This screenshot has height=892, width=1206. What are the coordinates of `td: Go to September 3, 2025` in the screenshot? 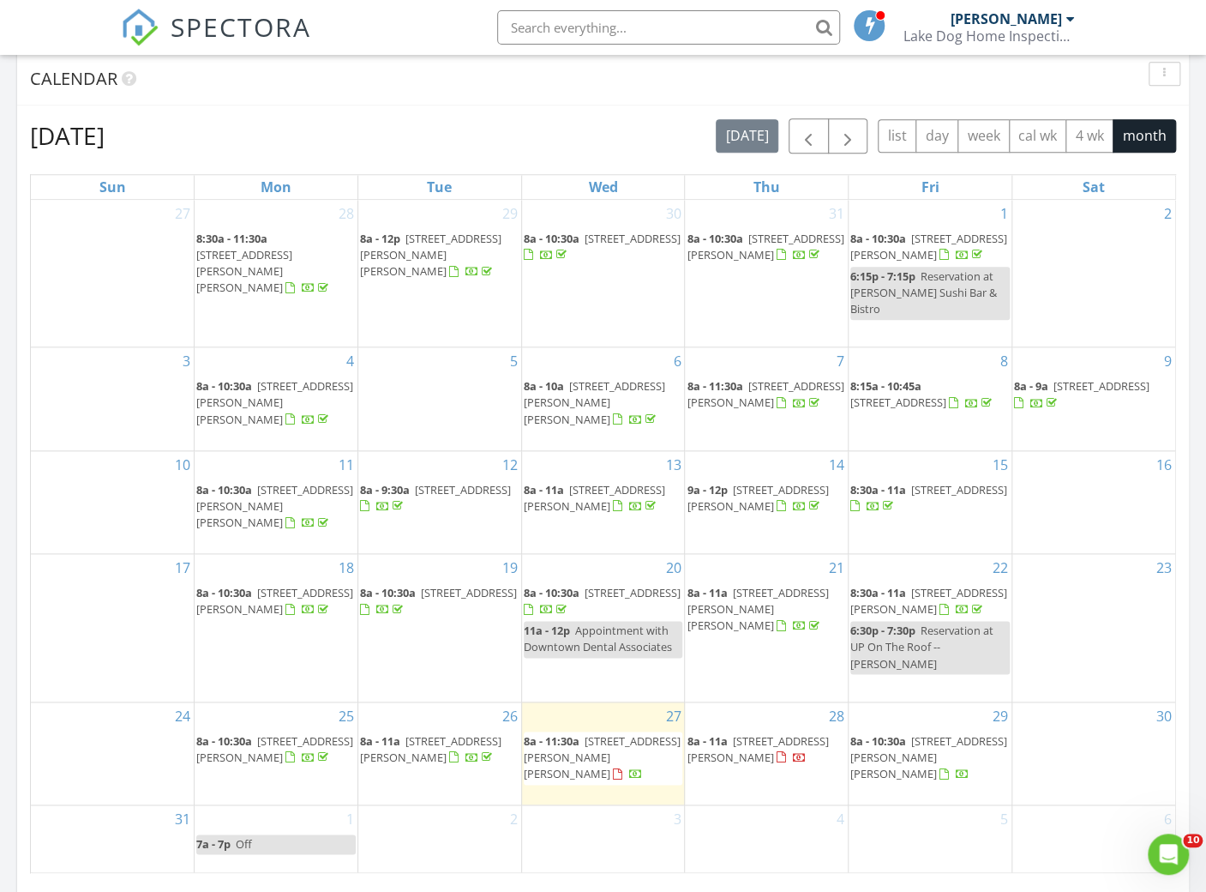 It's located at (603, 838).